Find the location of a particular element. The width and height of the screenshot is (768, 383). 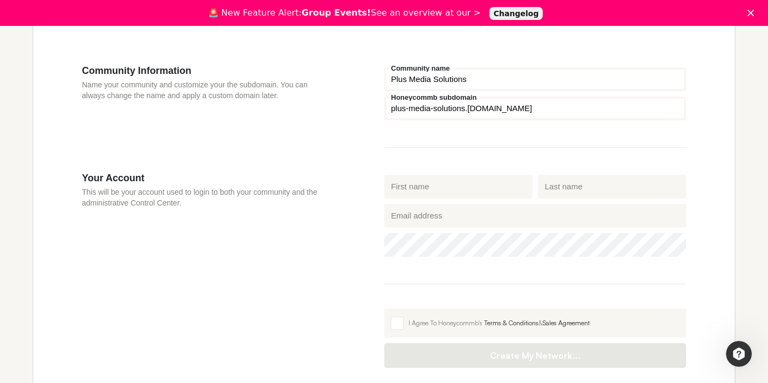

h3: Community Information is located at coordinates (201, 71).